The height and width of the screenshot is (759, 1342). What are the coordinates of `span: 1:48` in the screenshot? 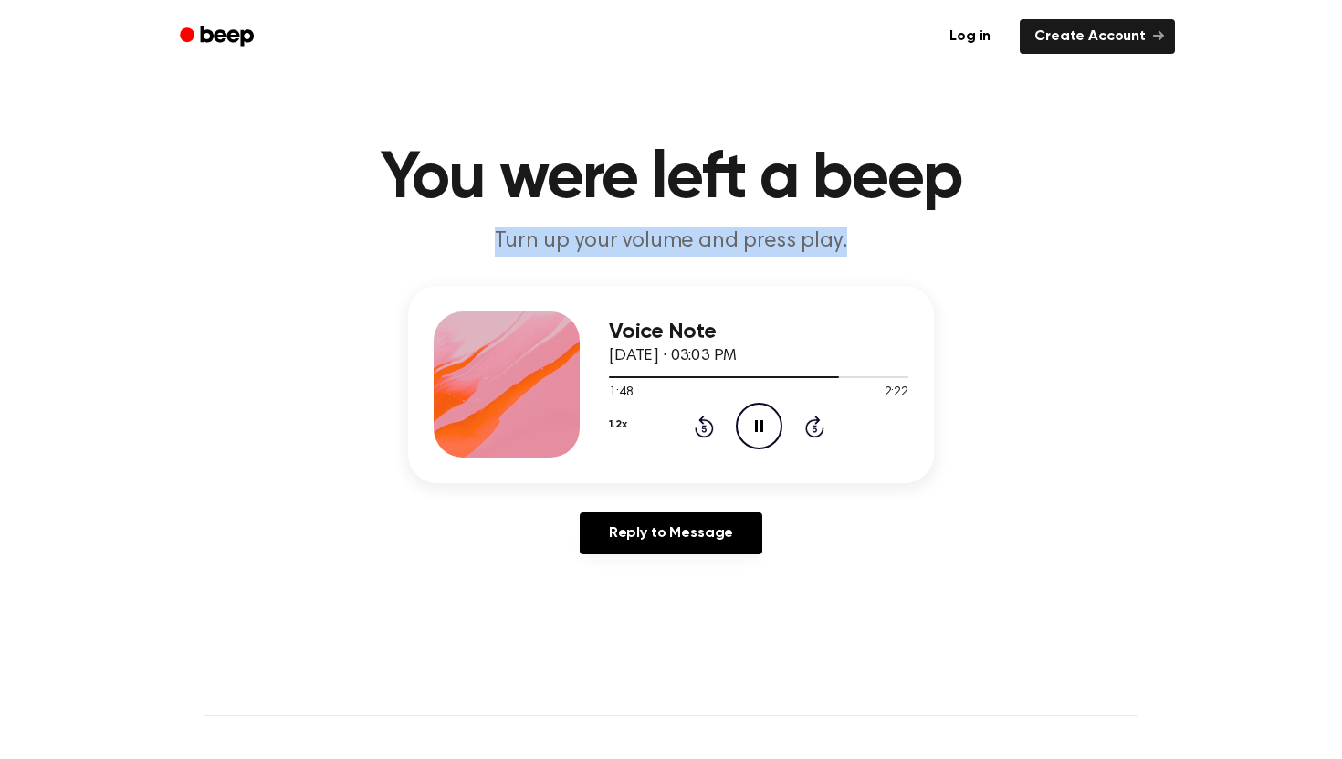 It's located at (621, 393).